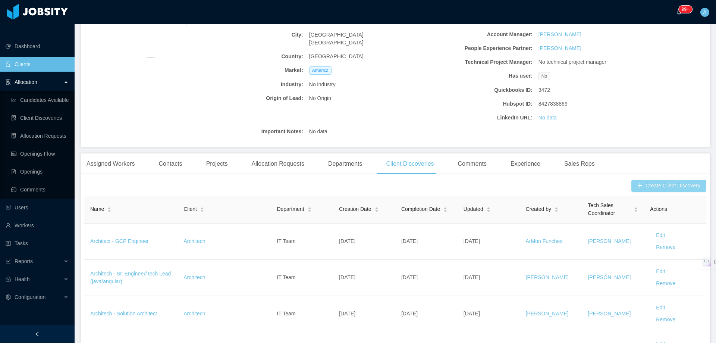  Describe the element at coordinates (478, 62) in the screenshot. I see `b: Technical Project Manager:` at that location.